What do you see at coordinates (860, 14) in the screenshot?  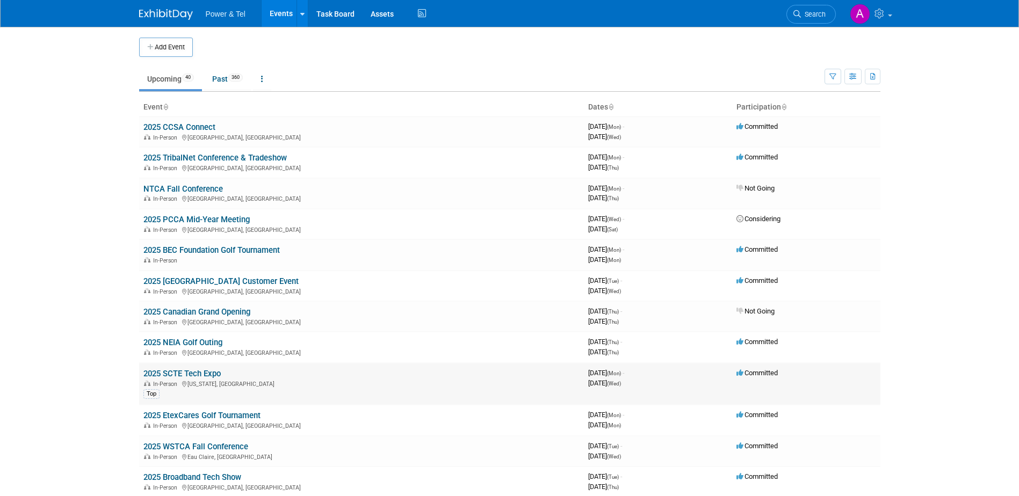 I see `img: Alina Dorion` at bounding box center [860, 14].